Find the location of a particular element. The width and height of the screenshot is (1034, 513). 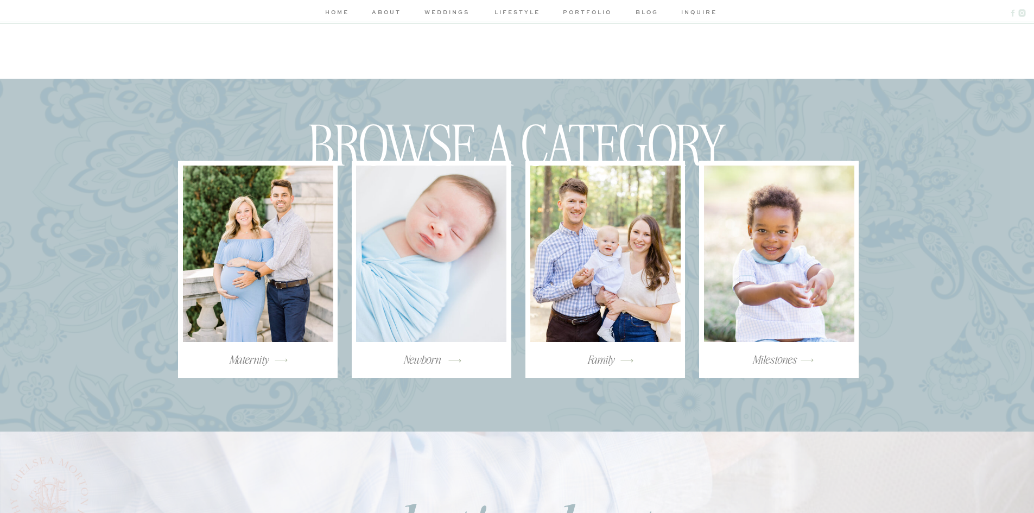

nav: weddings is located at coordinates (447, 13).